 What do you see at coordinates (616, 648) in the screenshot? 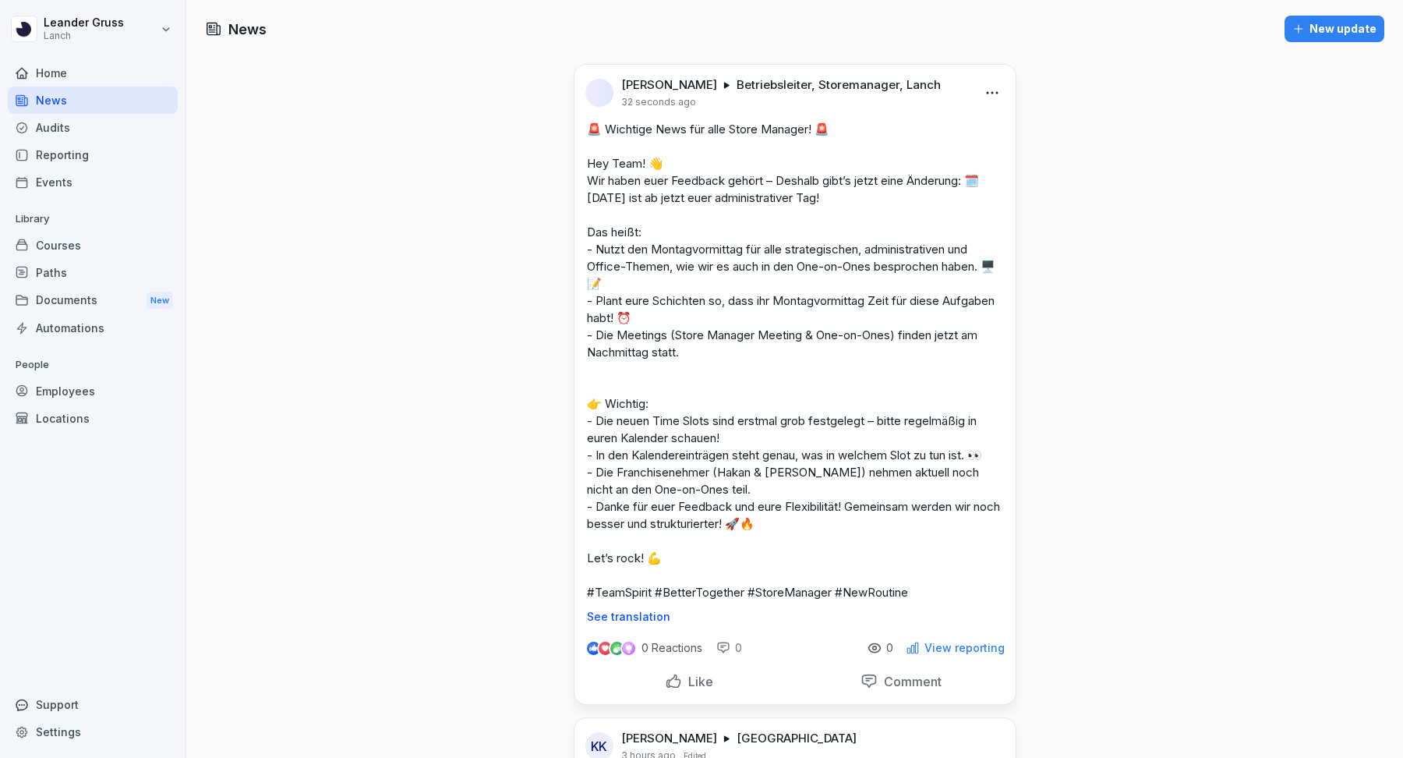
I see `img: celebrate` at bounding box center [616, 648].